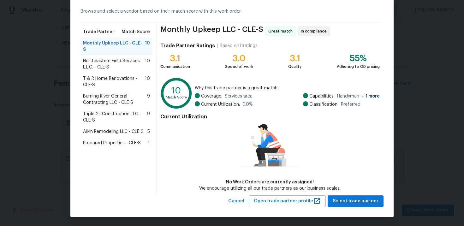 Image resolution: width=464 pixels, height=226 pixels. What do you see at coordinates (220, 105) in the screenshot?
I see `span: Current Utilization:` at bounding box center [220, 105].